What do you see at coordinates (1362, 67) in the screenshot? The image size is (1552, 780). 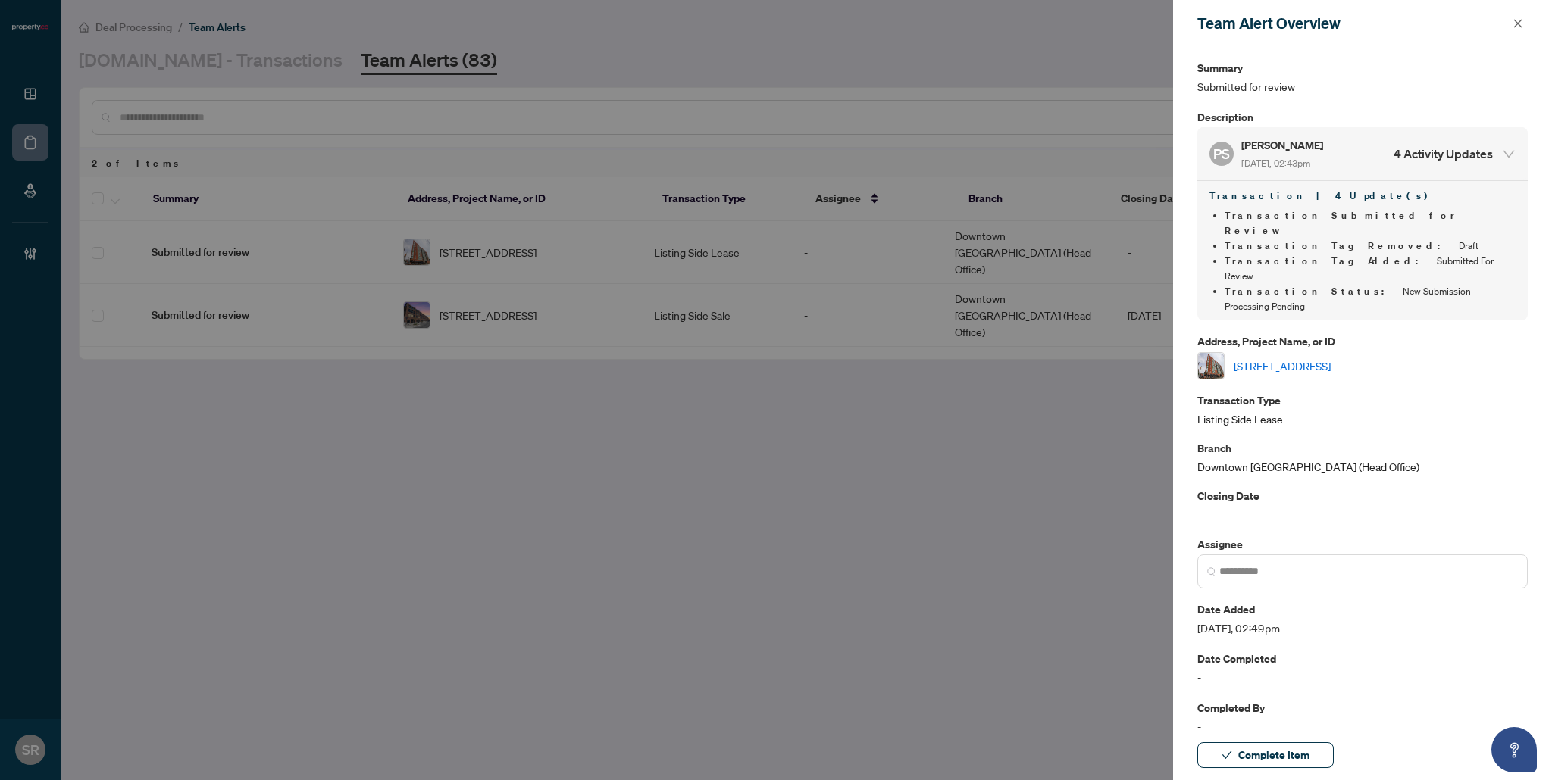 I see `p: Summary` at bounding box center [1362, 67].